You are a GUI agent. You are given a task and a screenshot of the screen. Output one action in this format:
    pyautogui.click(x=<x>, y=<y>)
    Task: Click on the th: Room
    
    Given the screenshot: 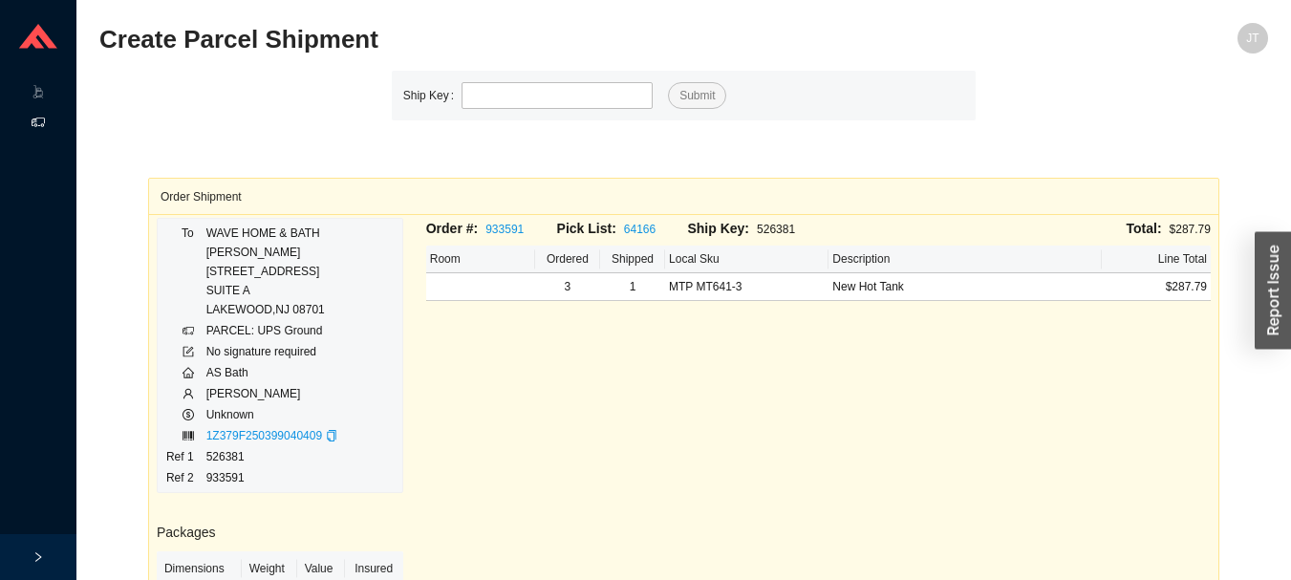 What is the action you would take?
    pyautogui.click(x=481, y=259)
    